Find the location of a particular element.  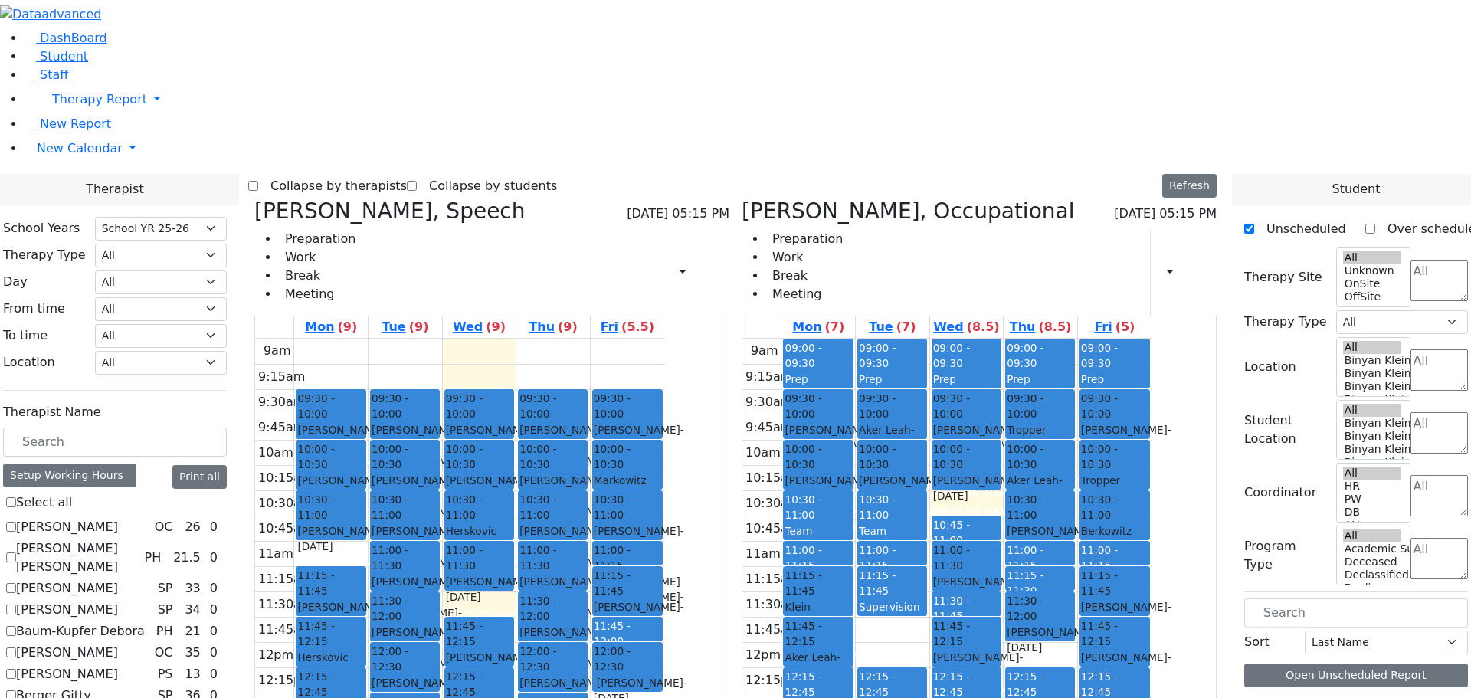

button: Refresh is located at coordinates (1189, 185).